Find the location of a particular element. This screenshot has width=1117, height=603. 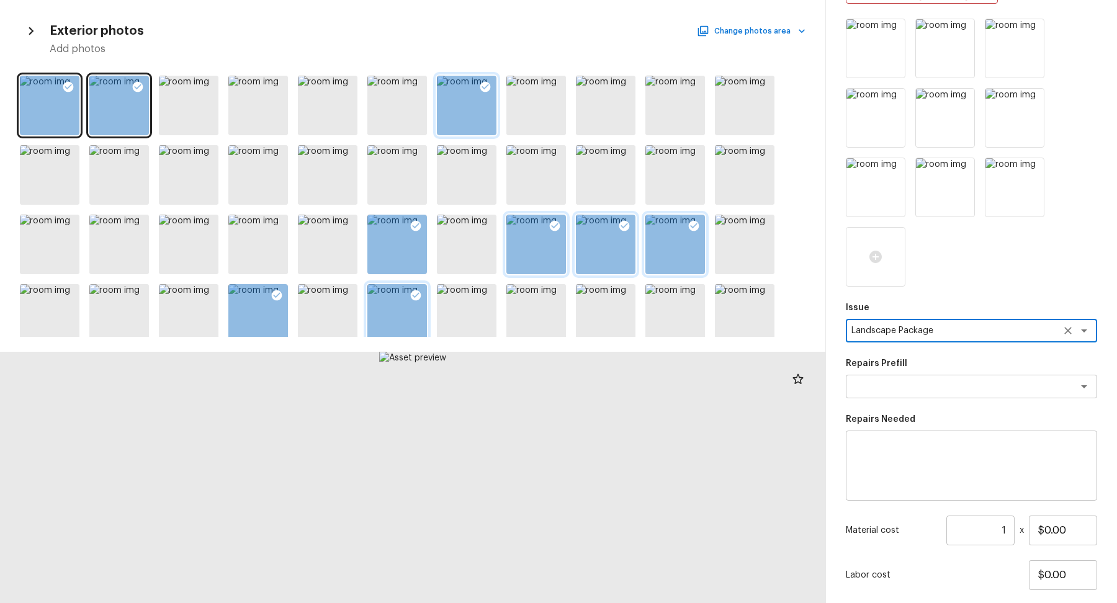

p: Issue is located at coordinates (971, 308).